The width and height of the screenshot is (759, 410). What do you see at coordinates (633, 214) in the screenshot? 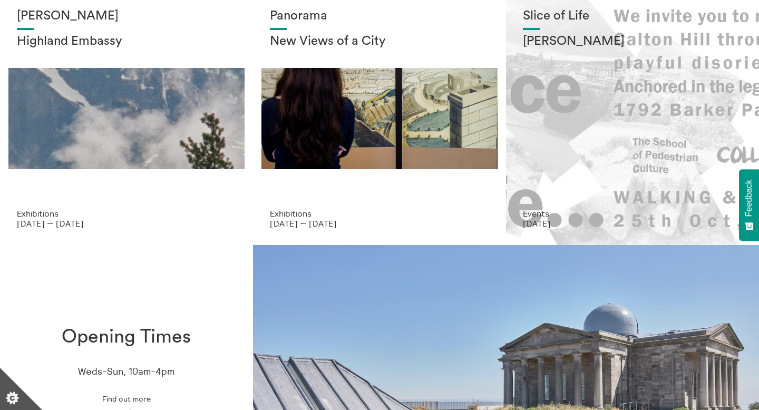
I see `p: Events` at bounding box center [633, 214].